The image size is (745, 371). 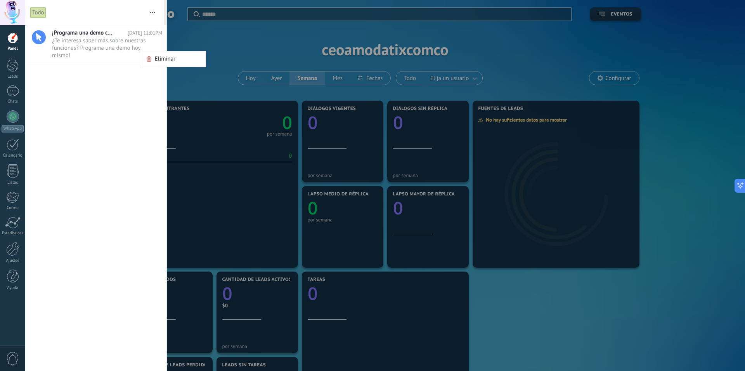 I want to click on div: Ayuda, so click(x=13, y=288).